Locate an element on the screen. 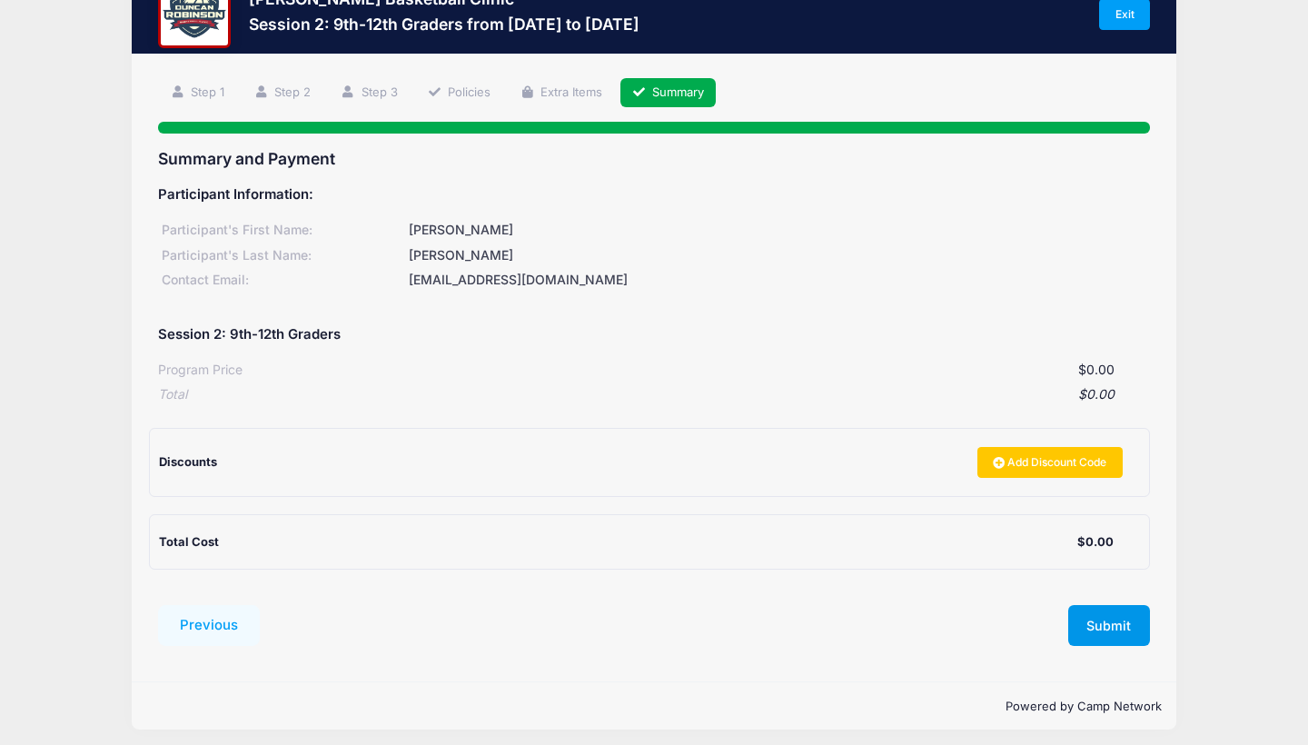  a: Summary is located at coordinates (669, 93).